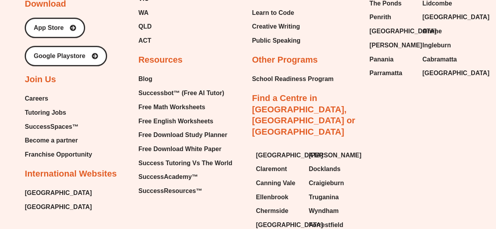 This screenshot has height=229, width=496. I want to click on a: Successbot™ (Free AI Tutor), so click(185, 93).